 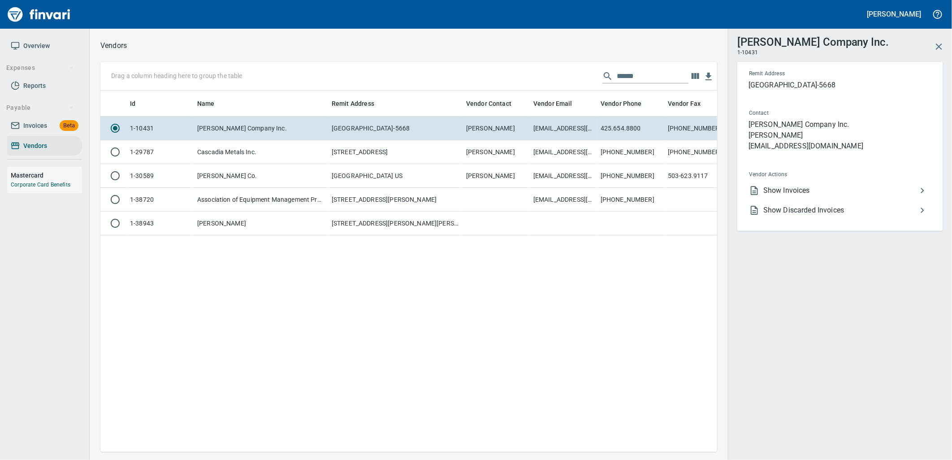 What do you see at coordinates (36, 46) in the screenshot?
I see `span: Overview` at bounding box center [36, 46].